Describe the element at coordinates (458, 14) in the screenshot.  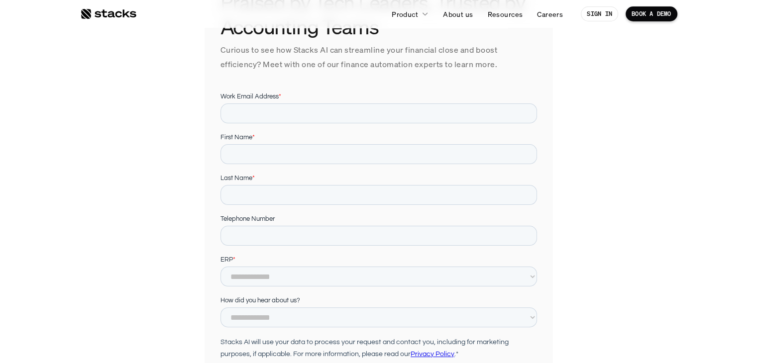
I see `a: About us` at that location.